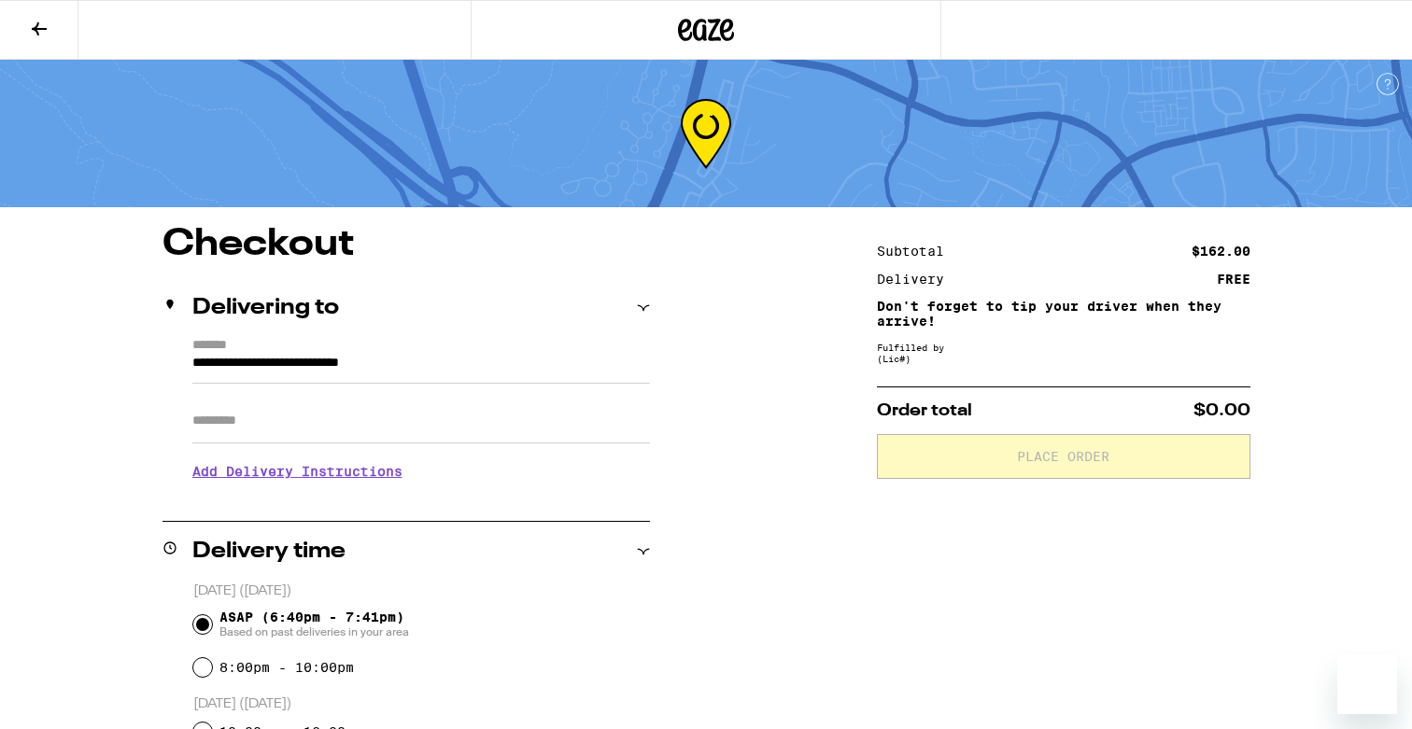 This screenshot has width=1412, height=729. Describe the element at coordinates (1221, 411) in the screenshot. I see `span: $0.00` at that location.